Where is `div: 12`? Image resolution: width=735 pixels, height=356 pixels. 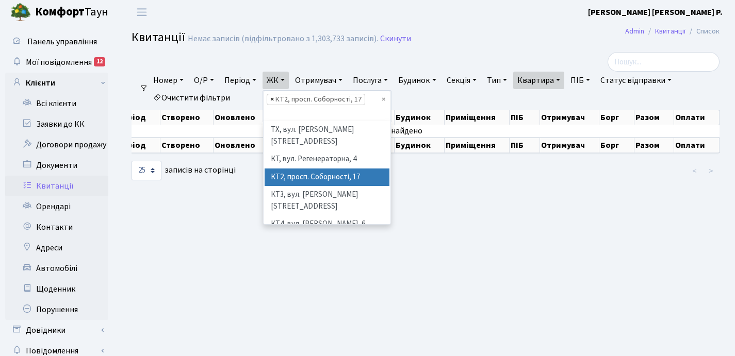 div: 12 is located at coordinates (100, 62).